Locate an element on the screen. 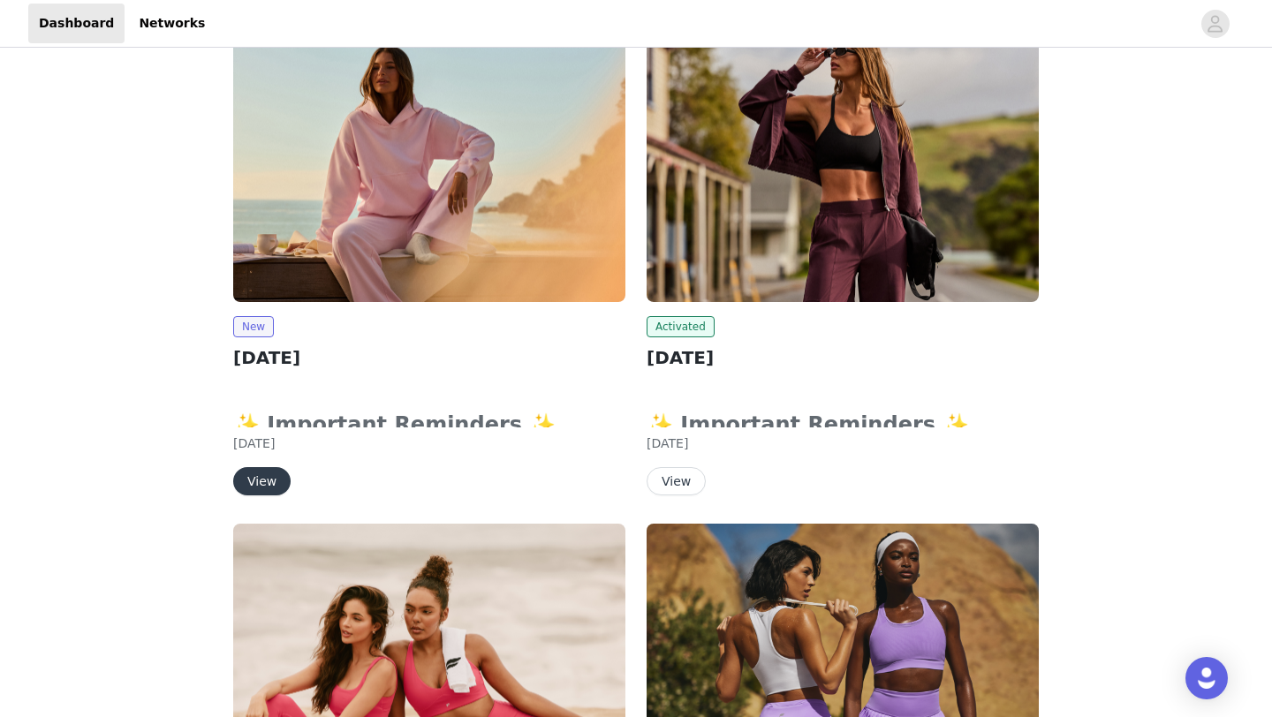 Image resolution: width=1272 pixels, height=717 pixels. a: Networks is located at coordinates (171, 23).